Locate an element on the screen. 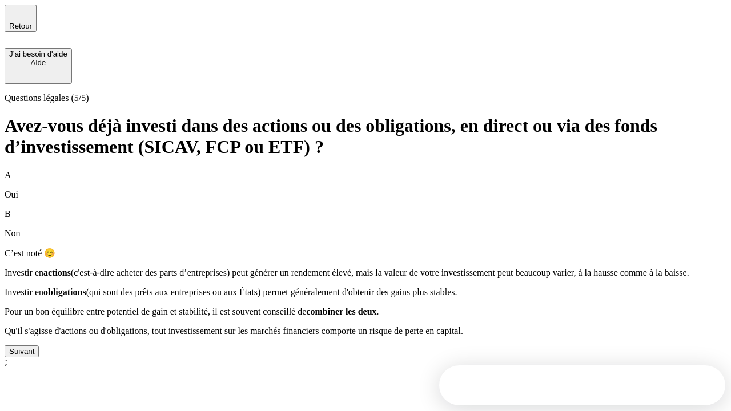 The height and width of the screenshot is (411, 731). span: actions is located at coordinates (57, 272).